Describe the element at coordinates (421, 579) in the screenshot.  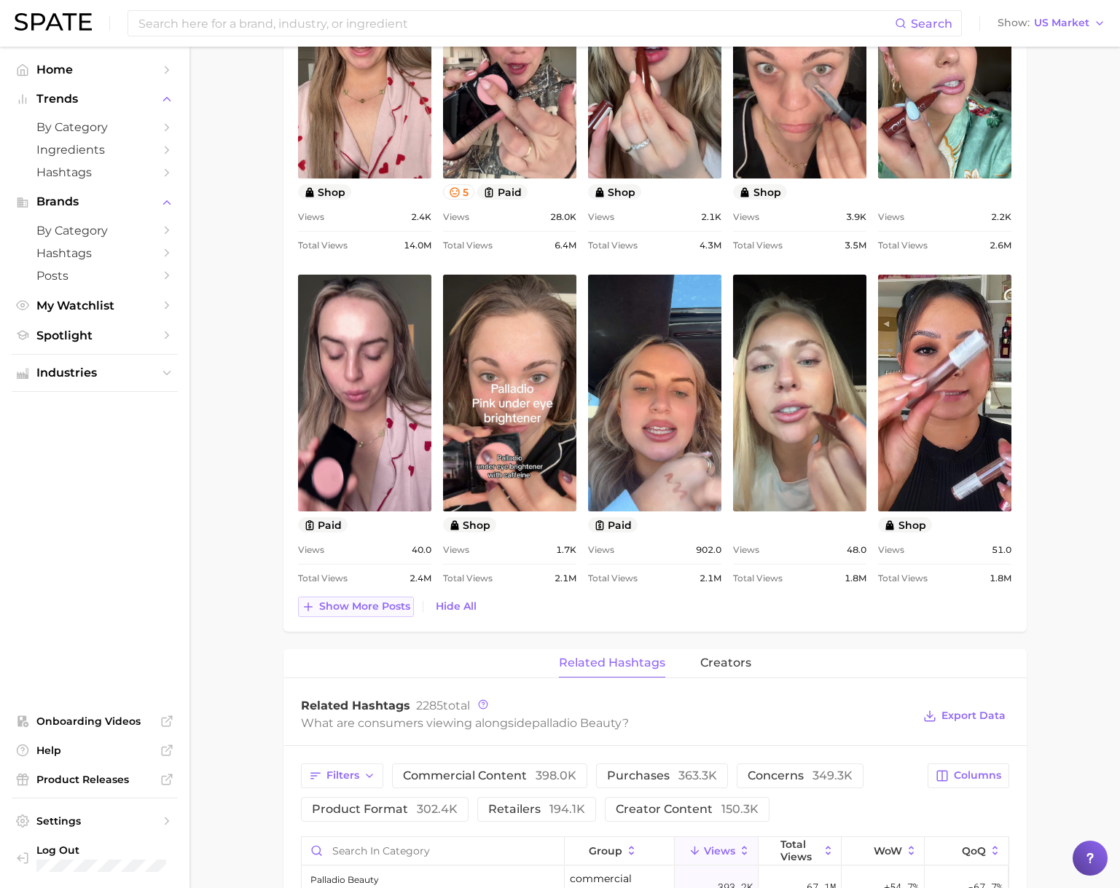
I see `span: 2.4m` at that location.